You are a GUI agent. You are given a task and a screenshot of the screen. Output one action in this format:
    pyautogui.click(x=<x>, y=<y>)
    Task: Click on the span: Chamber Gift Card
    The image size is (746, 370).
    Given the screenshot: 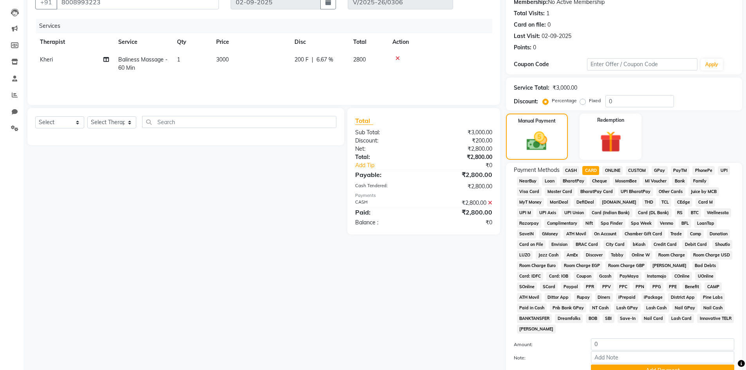 What is the action you would take?
    pyautogui.click(x=643, y=234)
    